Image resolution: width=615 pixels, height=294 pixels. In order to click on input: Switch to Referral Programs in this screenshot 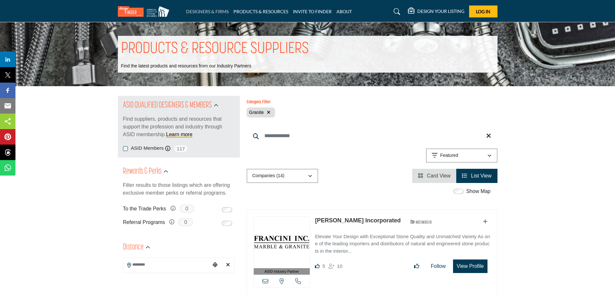, I will do `click(227, 223)`.